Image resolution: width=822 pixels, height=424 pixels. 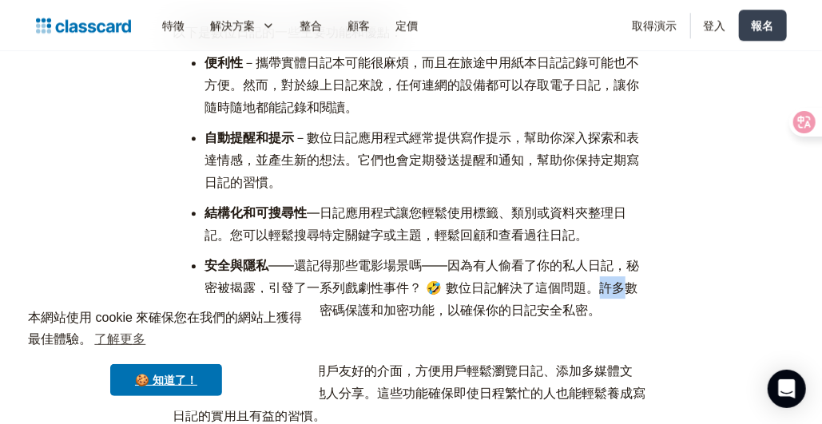 I want to click on a: 整合, so click(x=312, y=25).